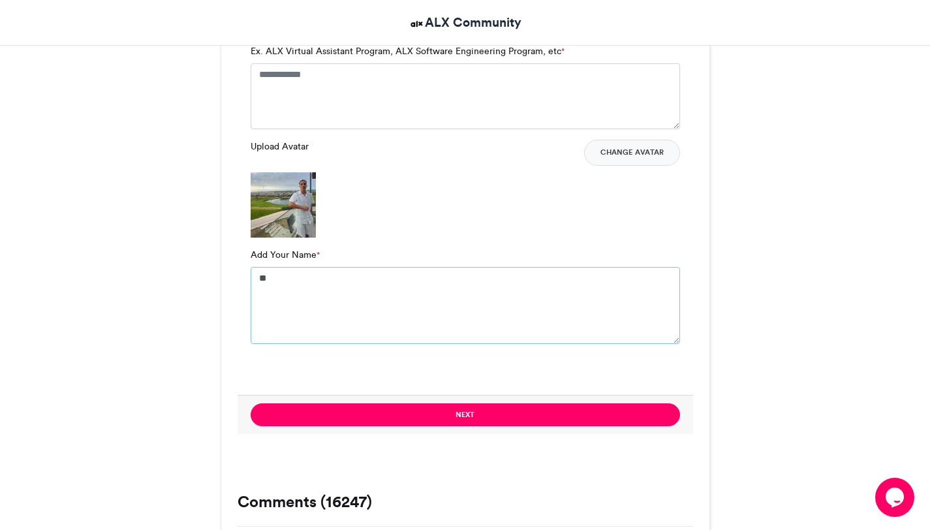 The height and width of the screenshot is (530, 930). Describe the element at coordinates (407, 51) in the screenshot. I see `label: Ex. ALX Virtual Assistant Program, ALX Software Engineering Program, etc` at that location.